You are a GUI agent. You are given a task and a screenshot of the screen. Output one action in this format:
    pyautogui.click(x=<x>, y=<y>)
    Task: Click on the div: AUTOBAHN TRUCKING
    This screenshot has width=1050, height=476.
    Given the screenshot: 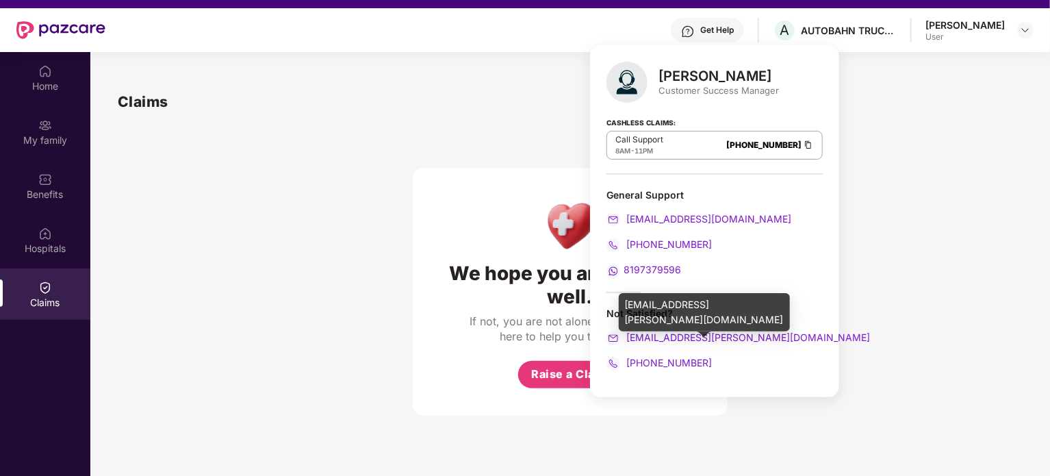 What is the action you would take?
    pyautogui.click(x=849, y=30)
    